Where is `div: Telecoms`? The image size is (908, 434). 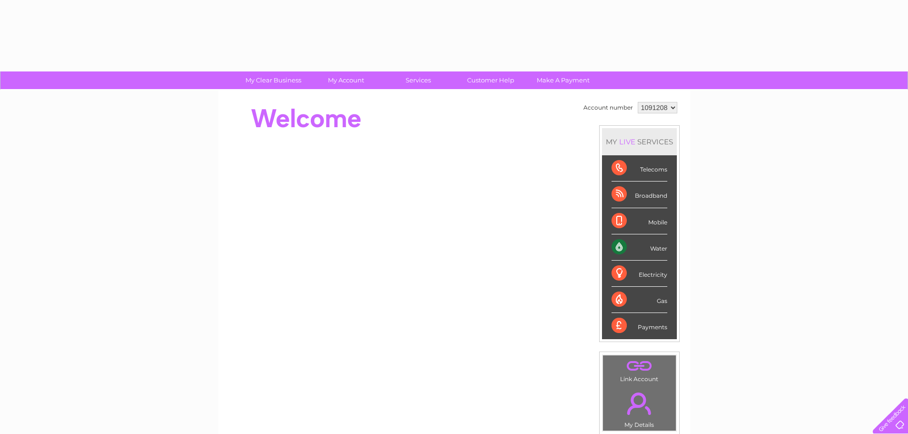 div: Telecoms is located at coordinates (639, 168).